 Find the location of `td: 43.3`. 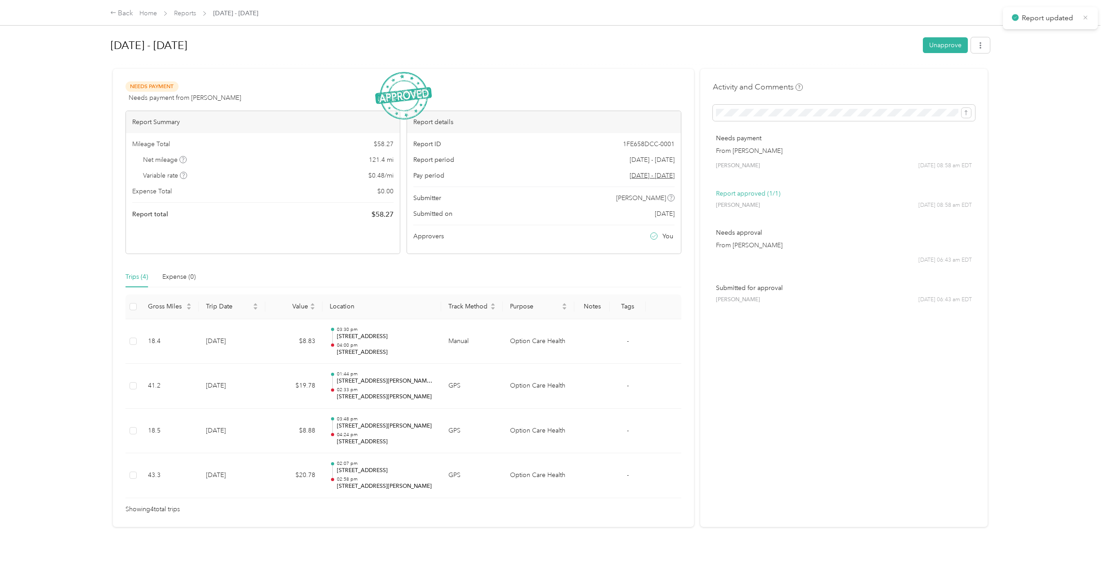

td: 43.3 is located at coordinates (170, 476).